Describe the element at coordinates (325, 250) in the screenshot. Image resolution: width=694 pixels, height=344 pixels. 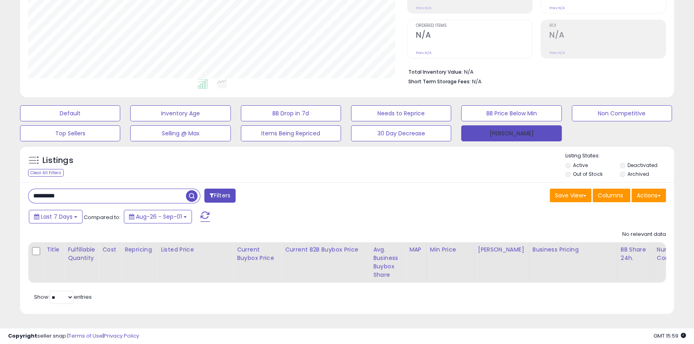
I see `div: Current B2B Buybox Price` at that location.